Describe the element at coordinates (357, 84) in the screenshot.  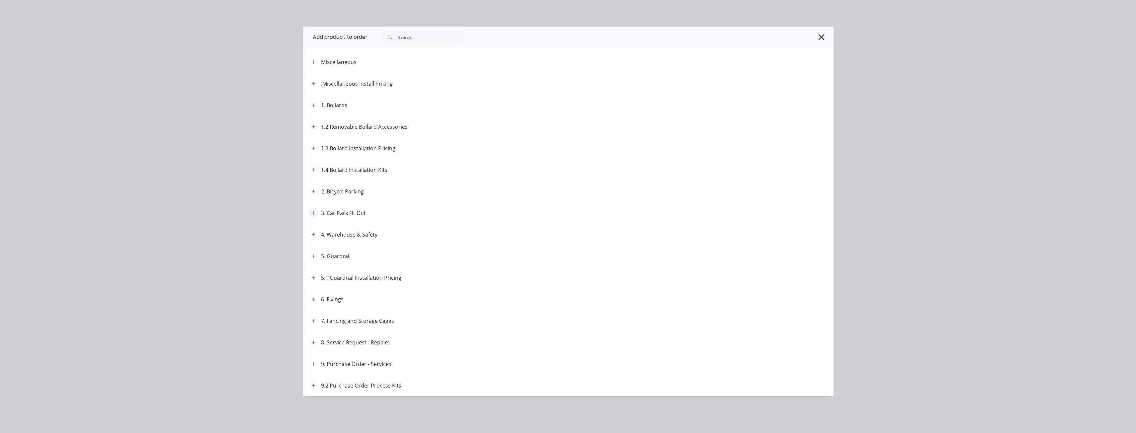
I see `div: .Miscellaneous Install Pricing` at that location.